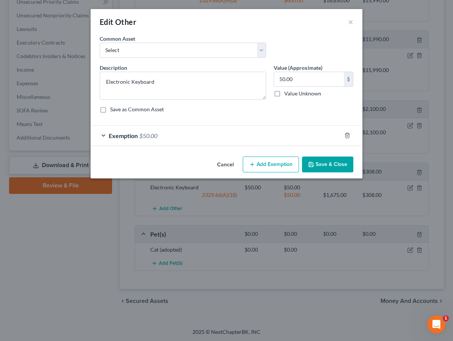  What do you see at coordinates (225, 165) in the screenshot?
I see `button: Cancel` at bounding box center [225, 165].